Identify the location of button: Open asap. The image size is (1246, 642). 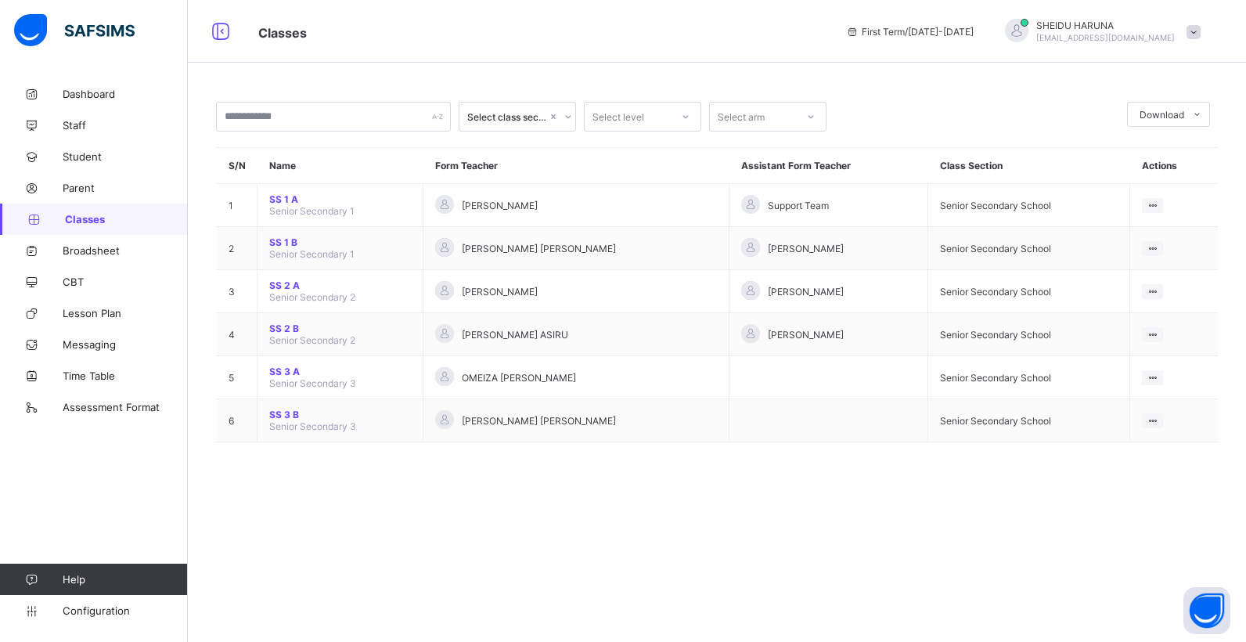
(1207, 611).